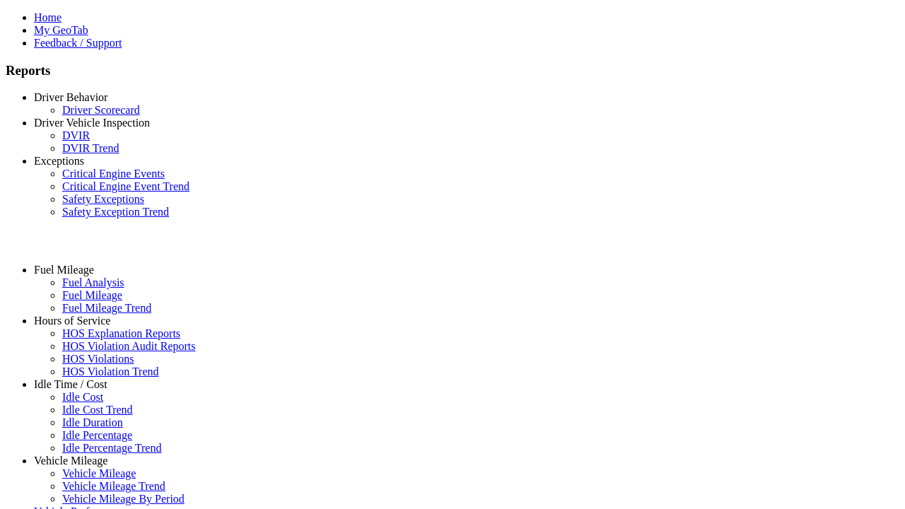 Image resolution: width=905 pixels, height=509 pixels. What do you see at coordinates (101, 110) in the screenshot?
I see `a: Driver Scorecard` at bounding box center [101, 110].